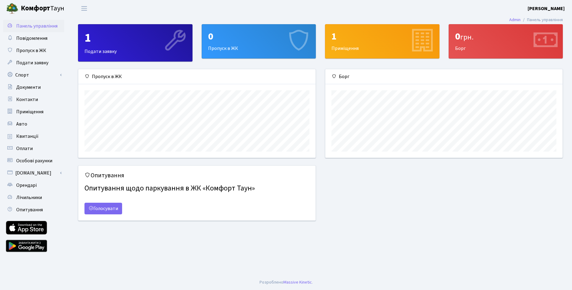  I want to click on a: Особові рахунки, so click(34, 161).